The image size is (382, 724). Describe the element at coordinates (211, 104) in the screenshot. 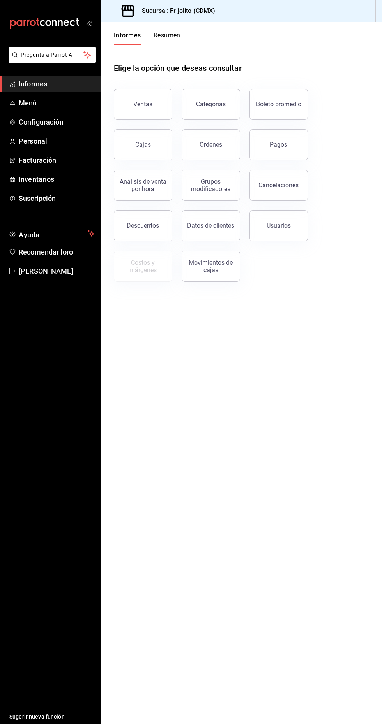

I see `button: Categorías` at that location.